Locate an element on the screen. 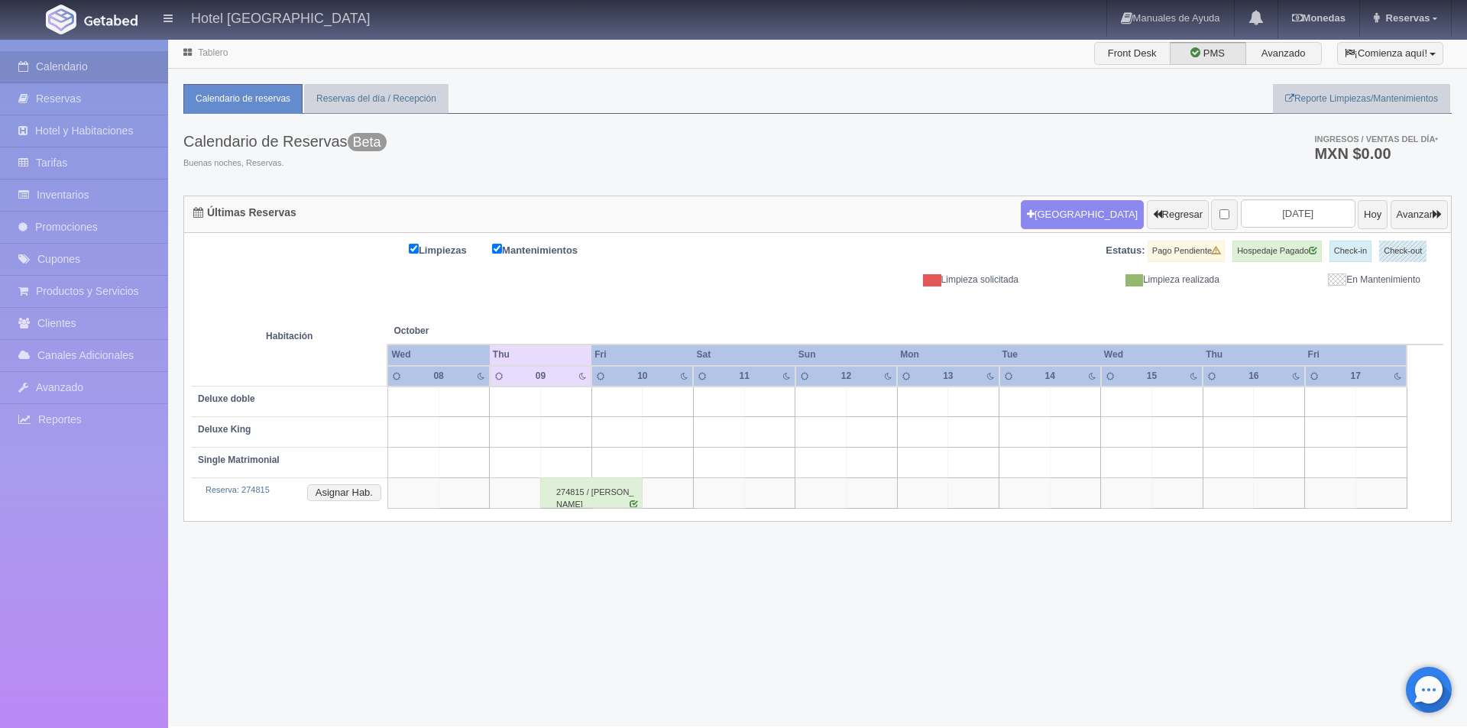  label: Estatus: is located at coordinates (1125, 251).